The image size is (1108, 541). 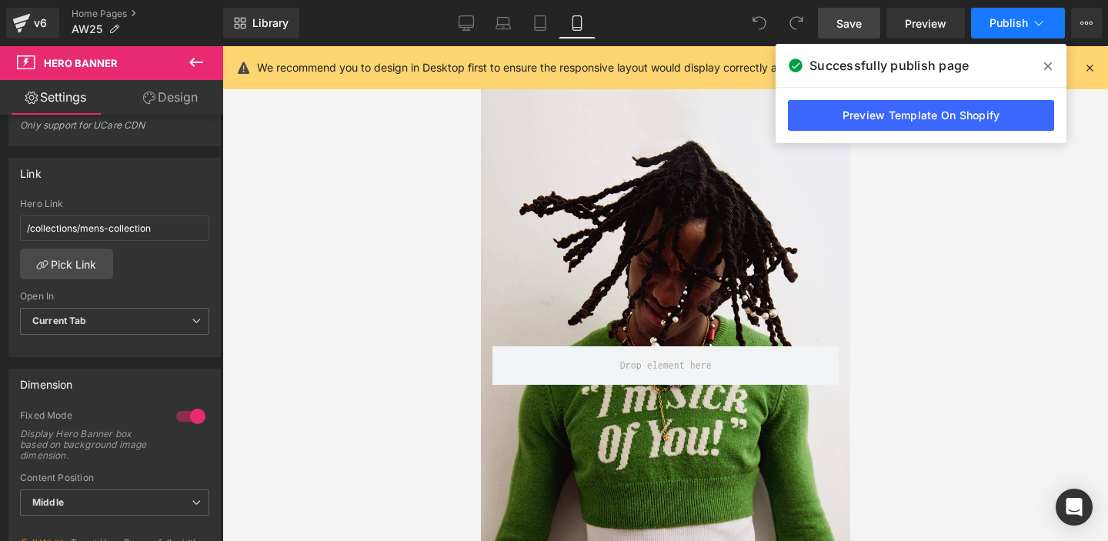 What do you see at coordinates (40, 23) in the screenshot?
I see `div: v6` at bounding box center [40, 23].